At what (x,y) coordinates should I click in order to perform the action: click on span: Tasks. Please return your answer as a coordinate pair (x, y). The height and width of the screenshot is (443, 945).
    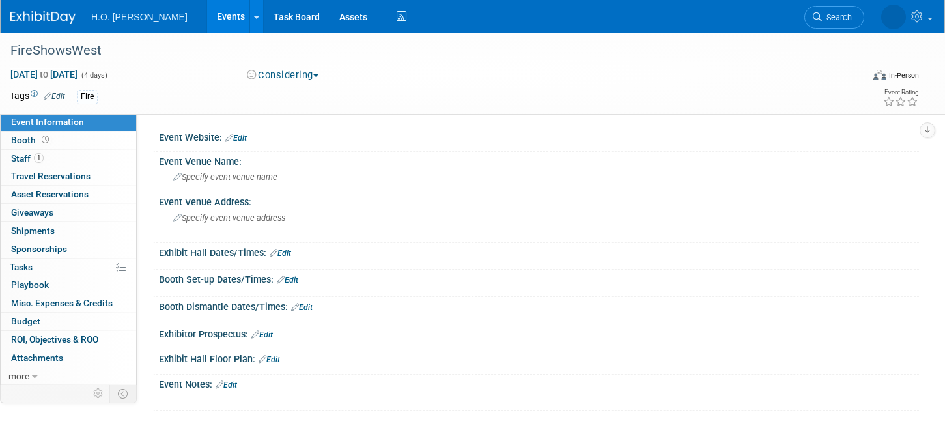
    Looking at the image, I should click on (21, 267).